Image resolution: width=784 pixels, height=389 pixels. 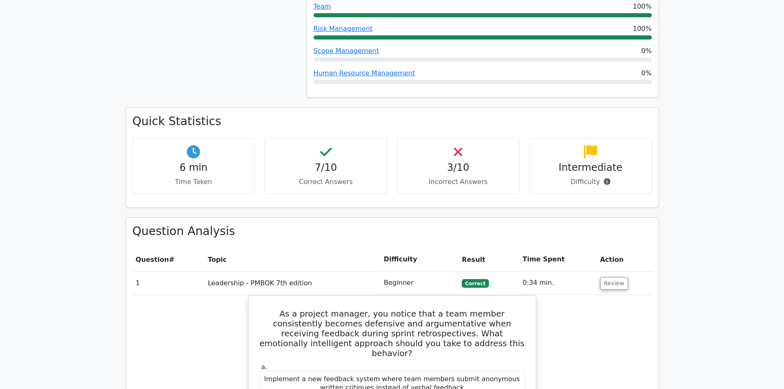 What do you see at coordinates (392, 121) in the screenshot?
I see `h3: Quick Statistics` at bounding box center [392, 121].